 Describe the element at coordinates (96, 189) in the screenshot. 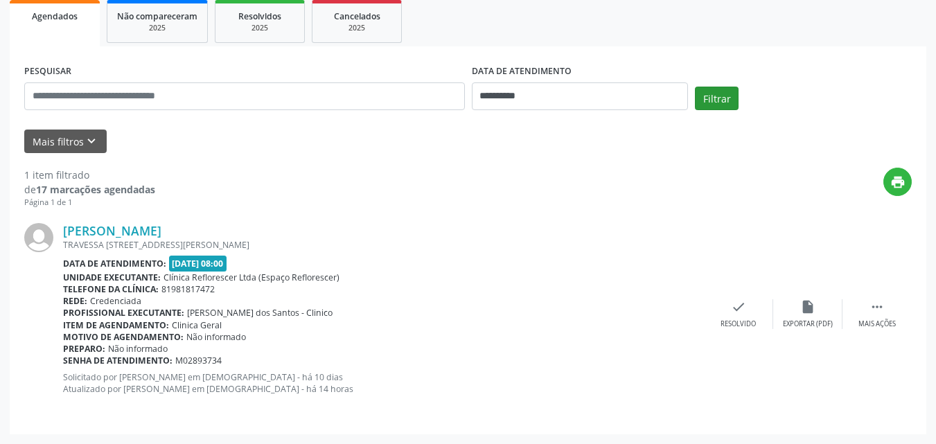

I see `strong: 17 marcações agendadas` at that location.